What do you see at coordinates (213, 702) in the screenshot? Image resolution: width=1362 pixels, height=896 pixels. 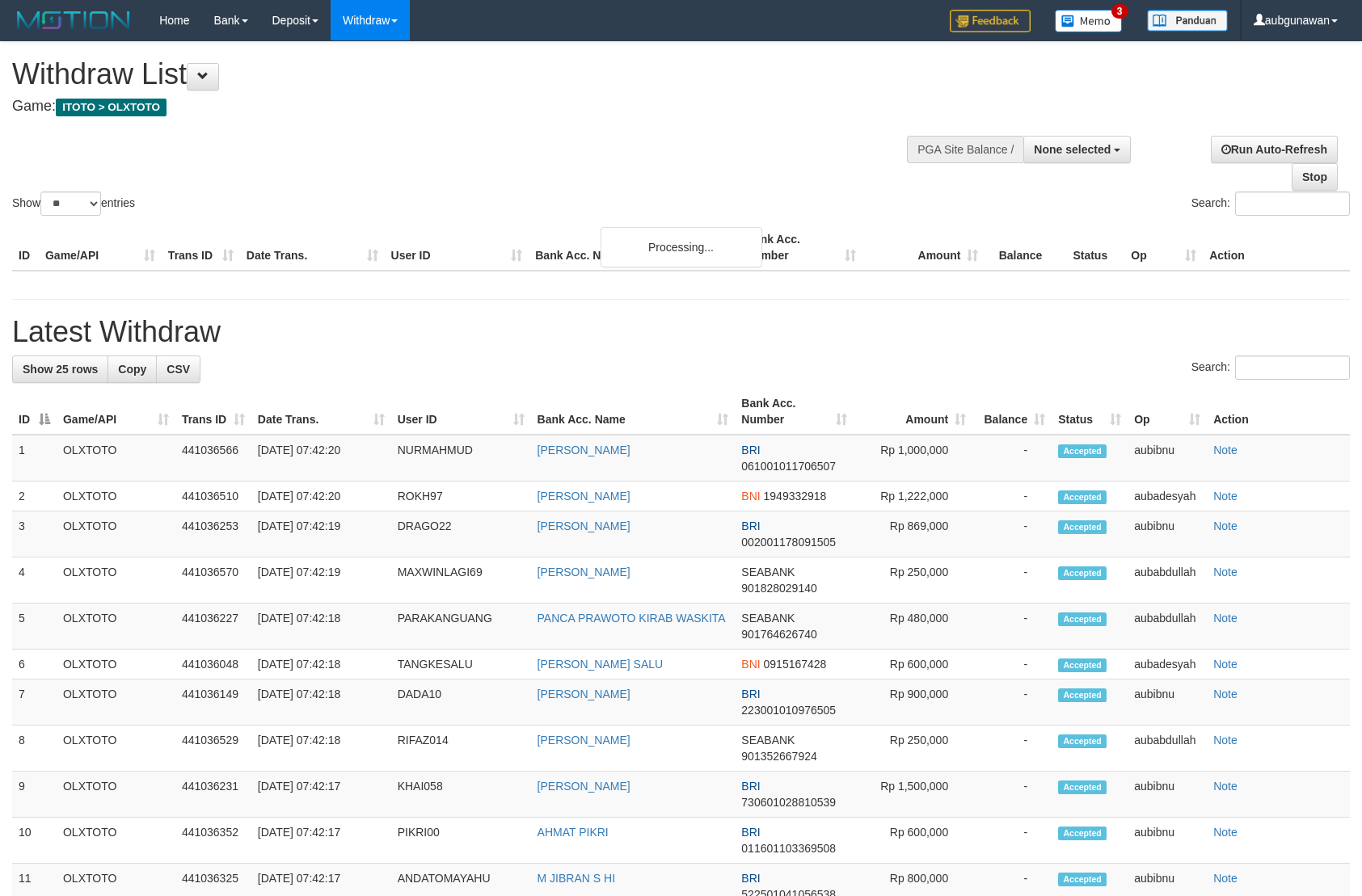 I see `td: 441036149` at bounding box center [213, 702].